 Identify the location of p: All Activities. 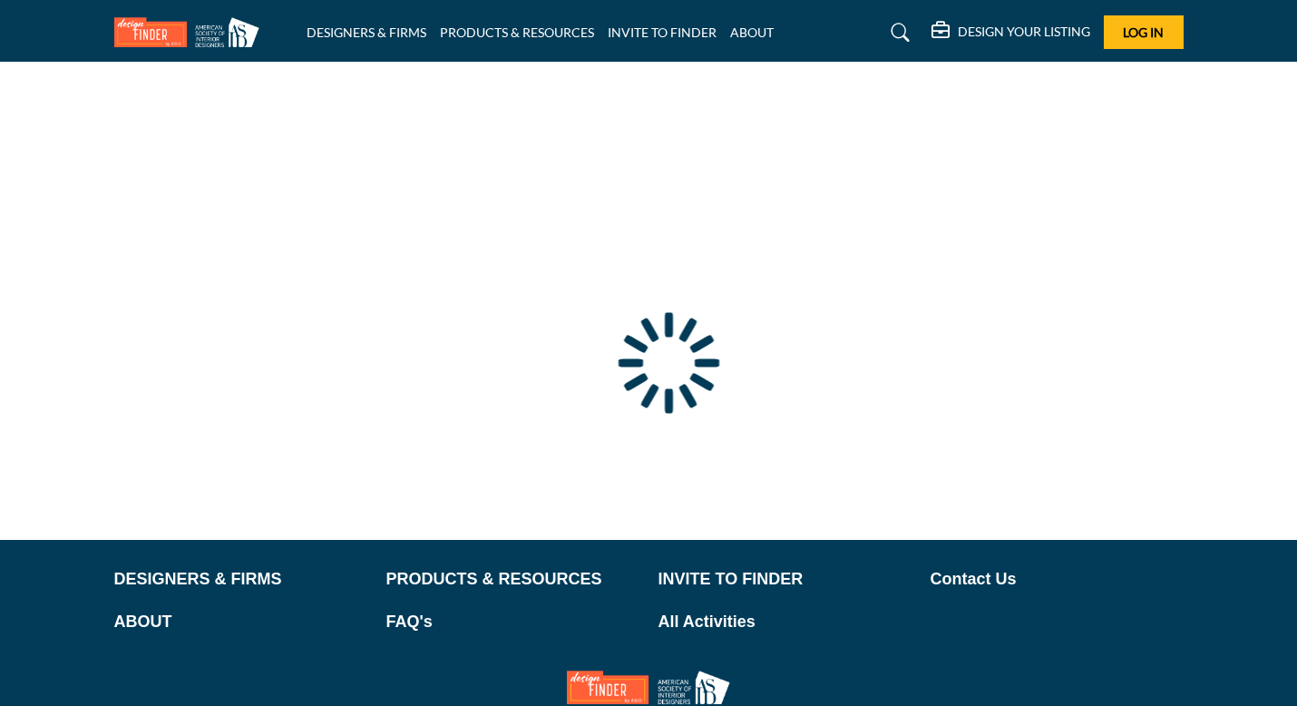
(785, 621).